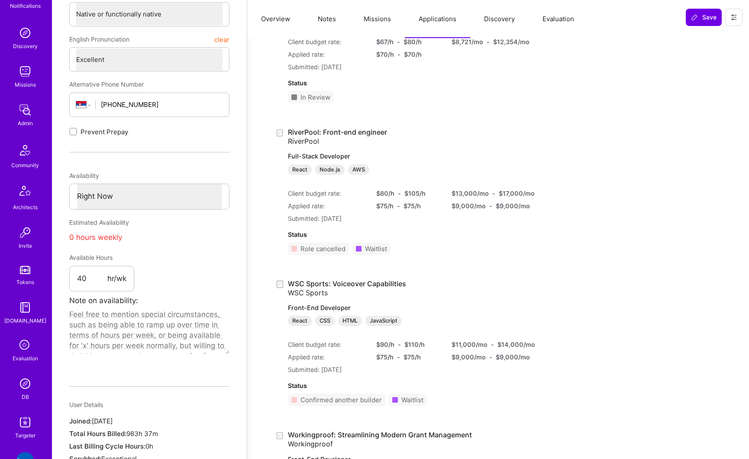  Describe the element at coordinates (102, 258) in the screenshot. I see `div: Available Hours` at that location.